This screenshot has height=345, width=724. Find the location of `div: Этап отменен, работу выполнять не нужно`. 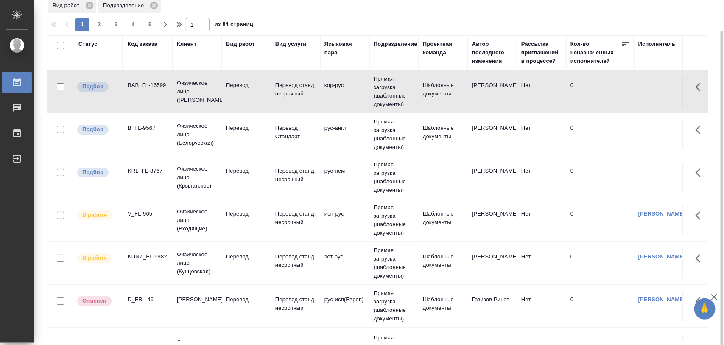

div: Этап отменен, работу выполнять не нужно is located at coordinates (97, 301).